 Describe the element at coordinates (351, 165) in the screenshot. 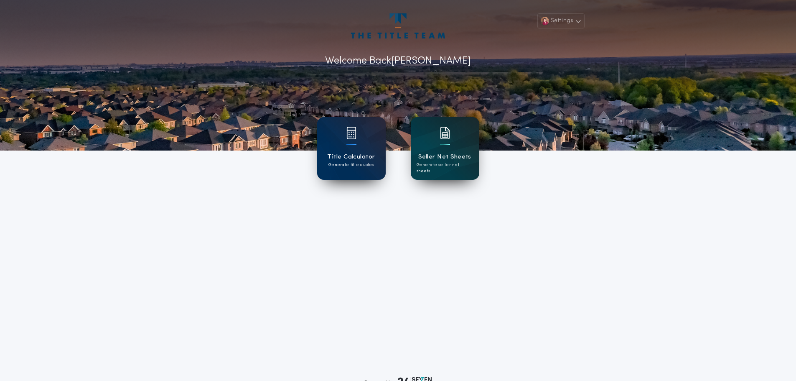

I see `p: Generate title quotes` at that location.